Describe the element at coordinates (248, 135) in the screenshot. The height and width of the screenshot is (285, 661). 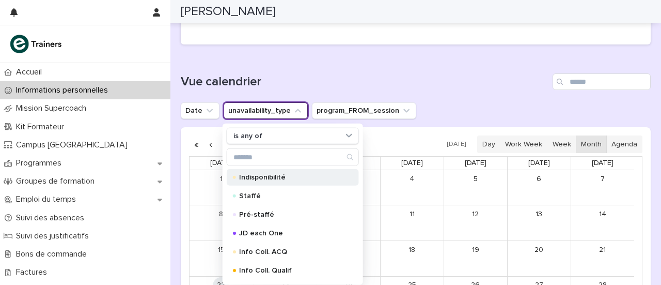
I see `p: is any of` at that location.